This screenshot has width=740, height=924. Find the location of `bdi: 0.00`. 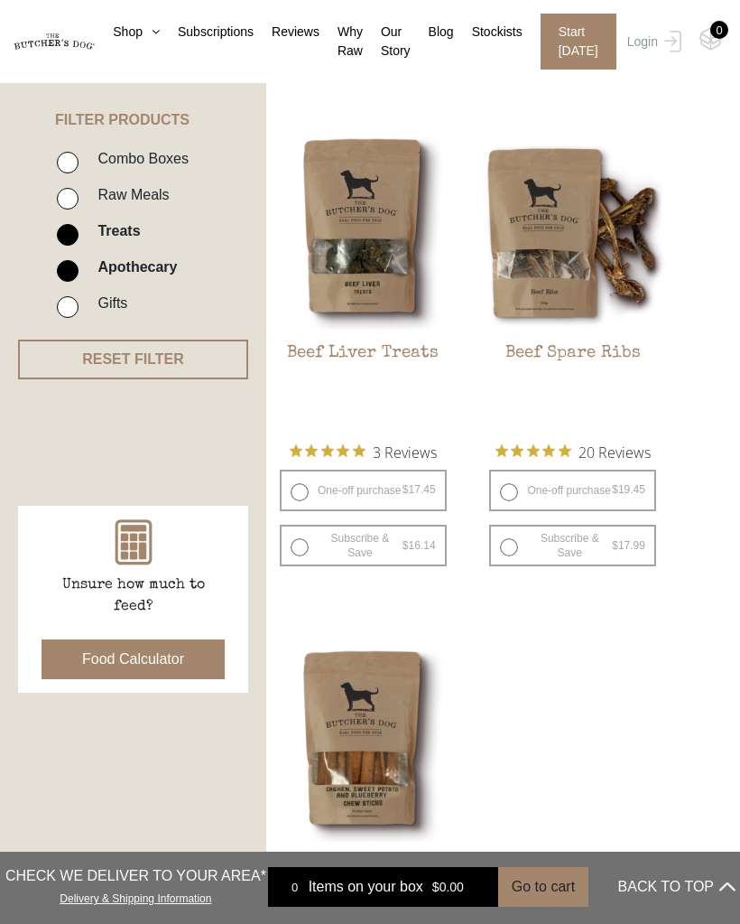

bdi: 0.00 is located at coordinates (448, 887).